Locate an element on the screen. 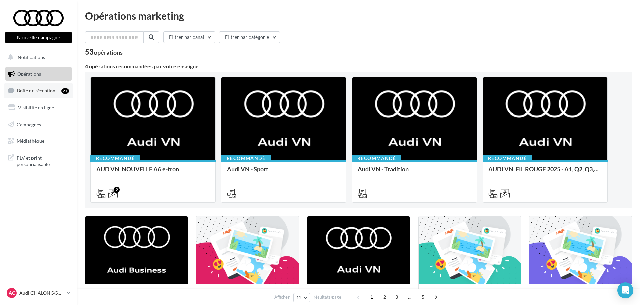 Image resolution: width=640 pixels, height=305 pixels. div: AUD VN_NOUVELLE A6 e-tron is located at coordinates (153, 173).